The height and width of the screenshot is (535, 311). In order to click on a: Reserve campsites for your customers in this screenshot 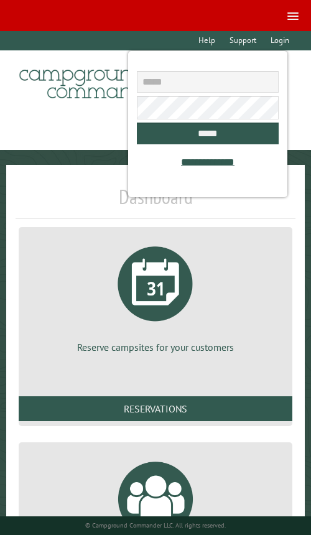, I will do `click(156, 296)`.